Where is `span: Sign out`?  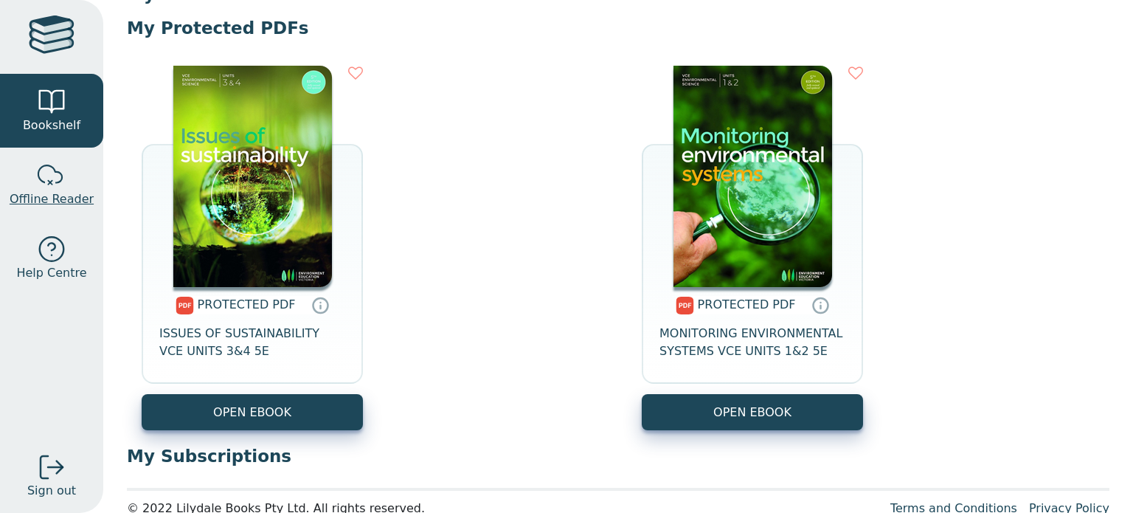 span: Sign out is located at coordinates (52, 491).